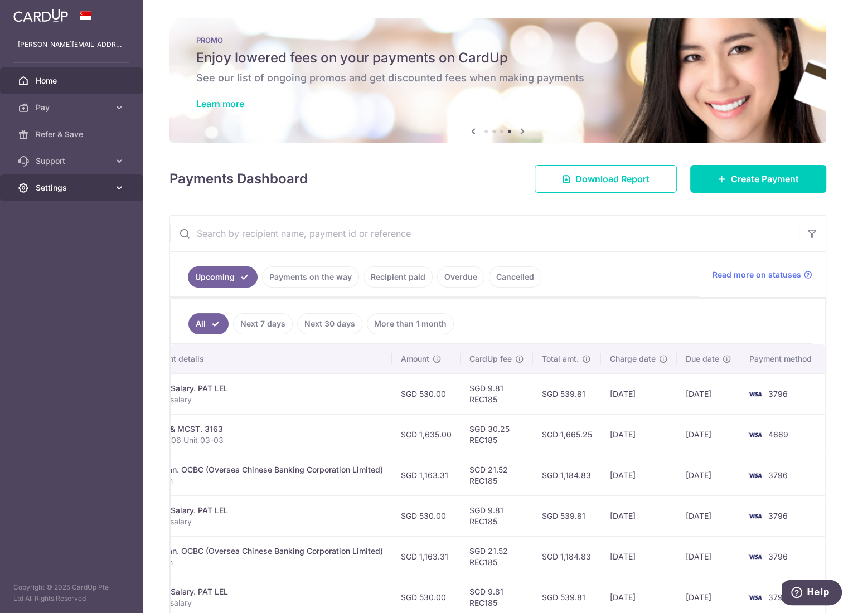 The height and width of the screenshot is (613, 853). I want to click on span: Amount, so click(415, 359).